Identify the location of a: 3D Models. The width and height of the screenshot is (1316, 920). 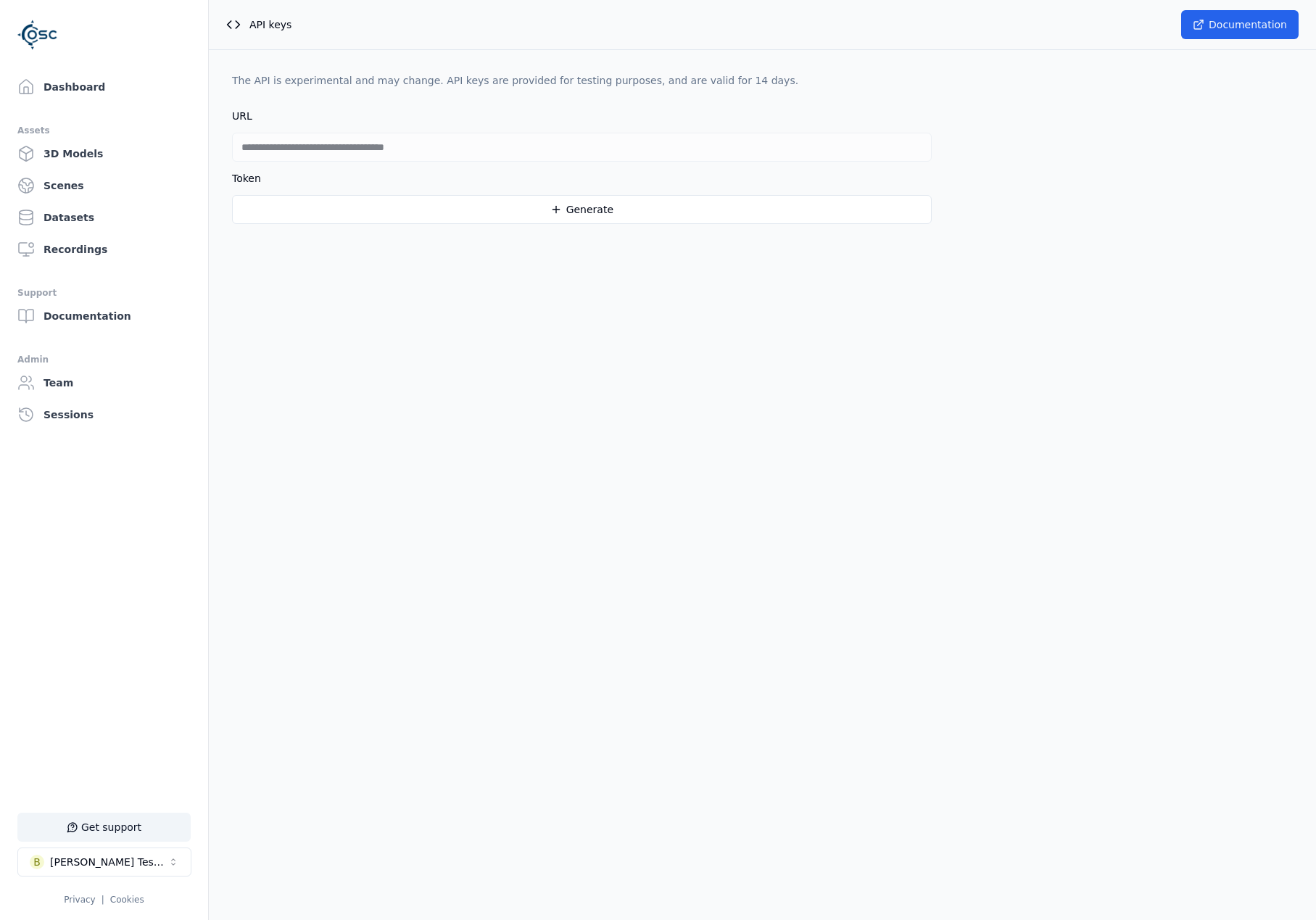
(104, 154).